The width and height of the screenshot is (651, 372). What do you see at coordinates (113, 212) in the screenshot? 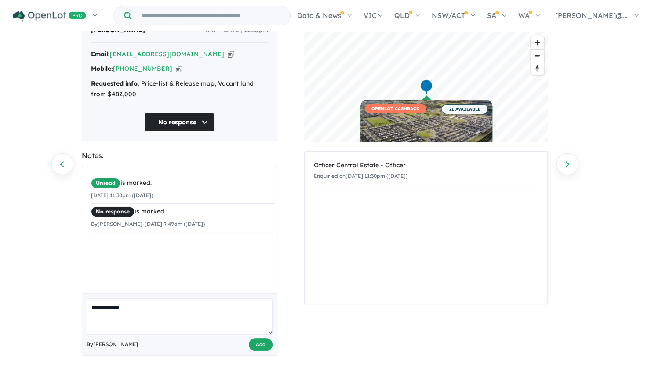
I see `span: No response` at bounding box center [113, 212].